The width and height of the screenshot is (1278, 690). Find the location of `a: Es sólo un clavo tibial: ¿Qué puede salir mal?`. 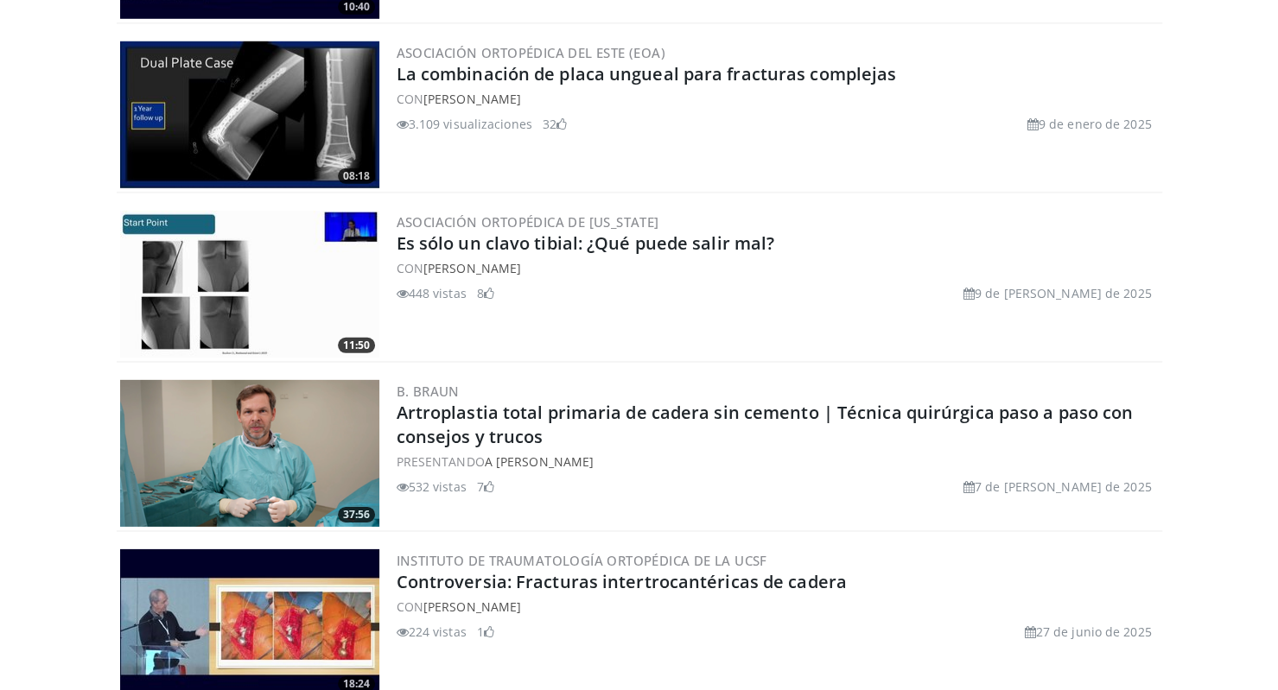

a: Es sólo un clavo tibial: ¿Qué puede salir mal? is located at coordinates (586, 243).